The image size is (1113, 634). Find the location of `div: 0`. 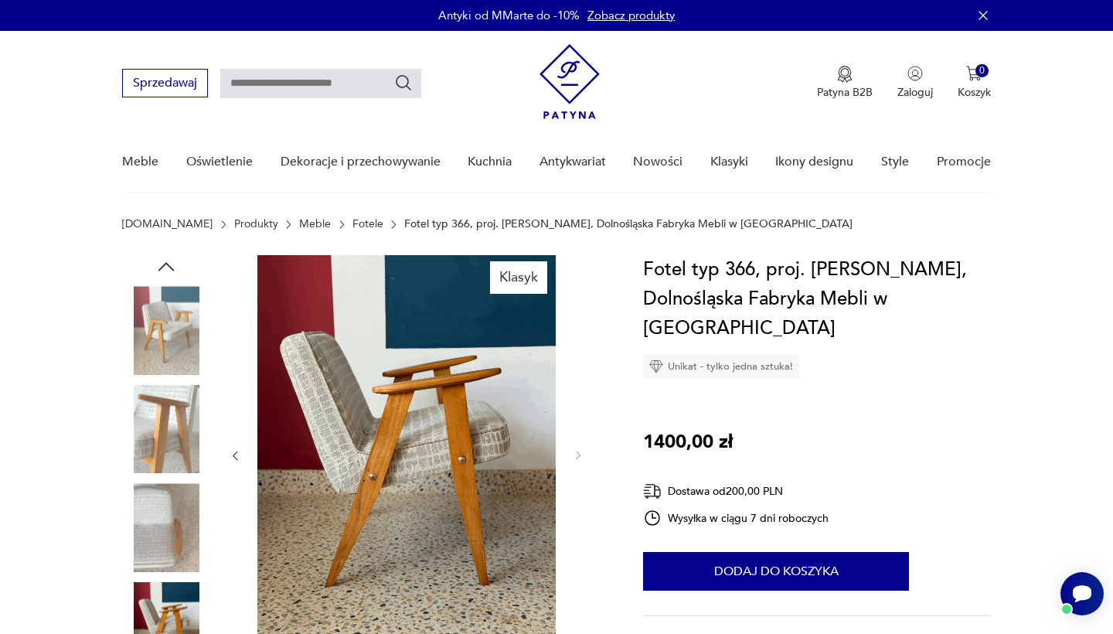

div: 0 is located at coordinates (982, 70).